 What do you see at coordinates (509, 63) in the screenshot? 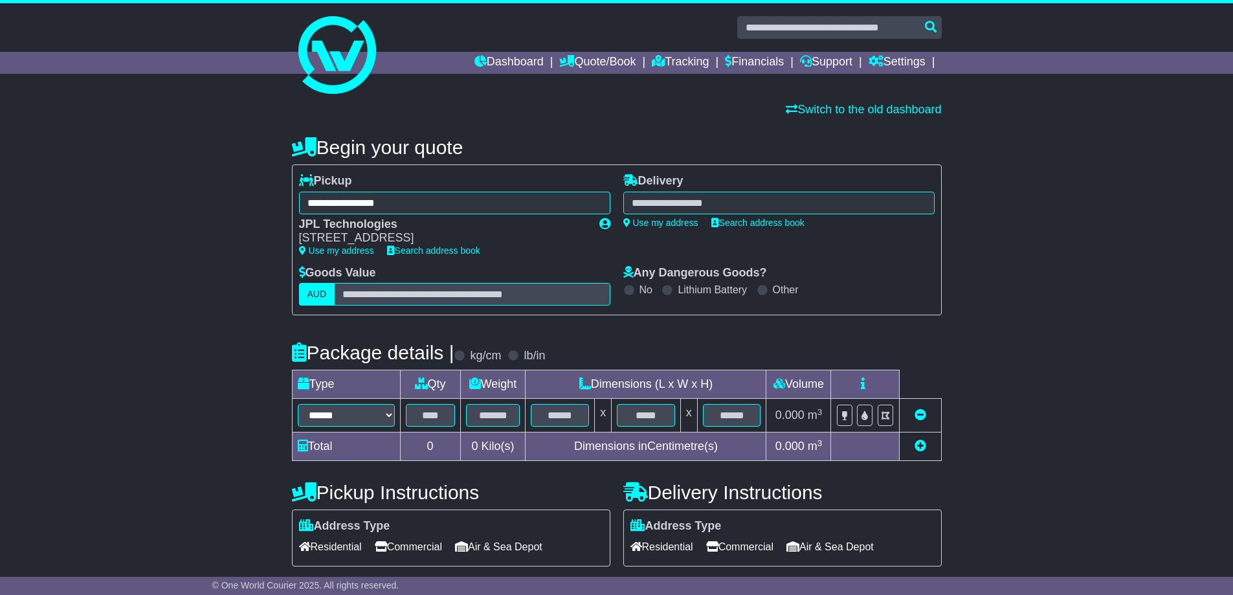
I see `a: Dashboard` at bounding box center [509, 63].